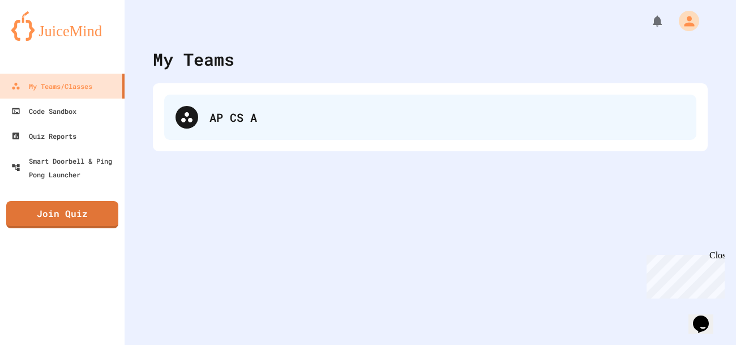 This screenshot has width=736, height=345. Describe the element at coordinates (62, 26) in the screenshot. I see `img: logo-orange.svg` at that location.